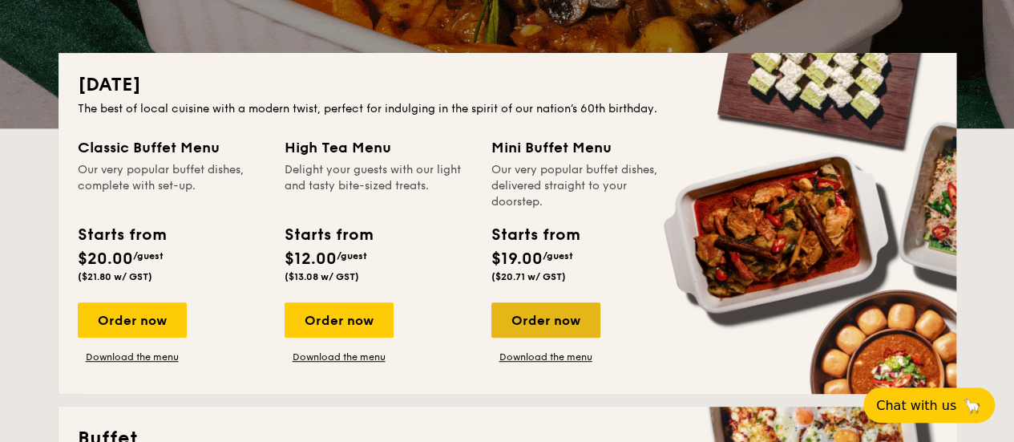  Describe the element at coordinates (115, 277) in the screenshot. I see `span: ($21.80 w/ GST)` at that location.